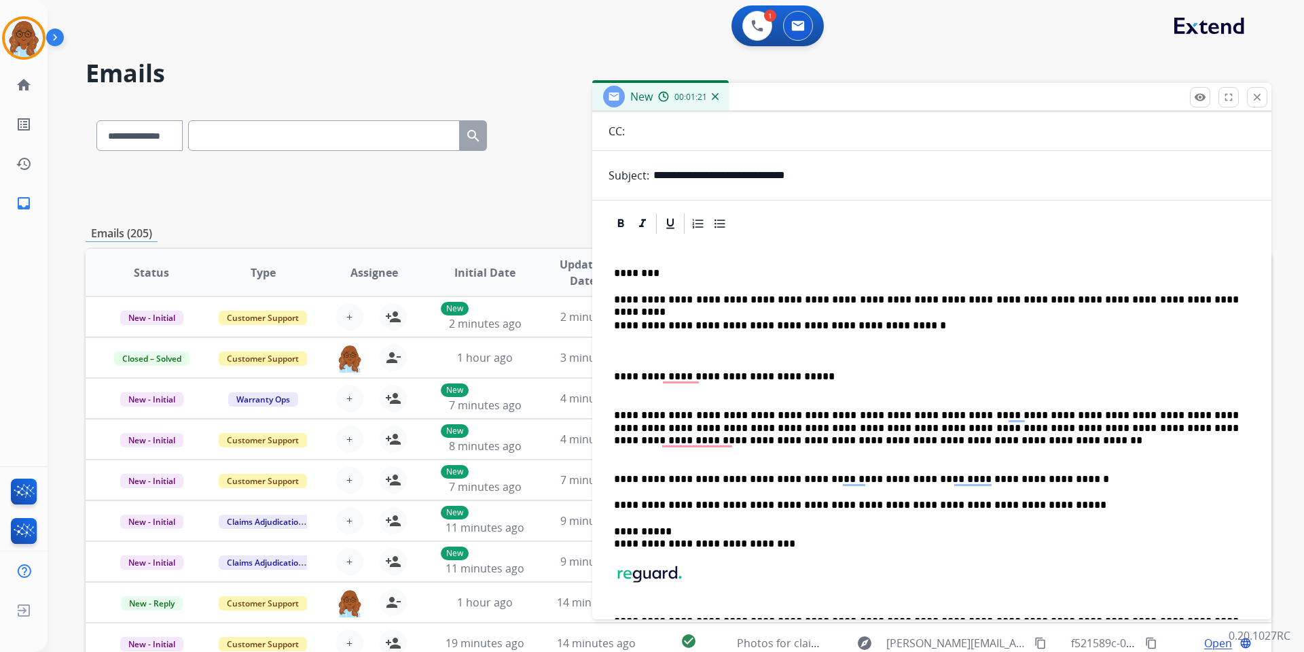  Describe the element at coordinates (671, 224) in the screenshot. I see `div: Underline` at that location.